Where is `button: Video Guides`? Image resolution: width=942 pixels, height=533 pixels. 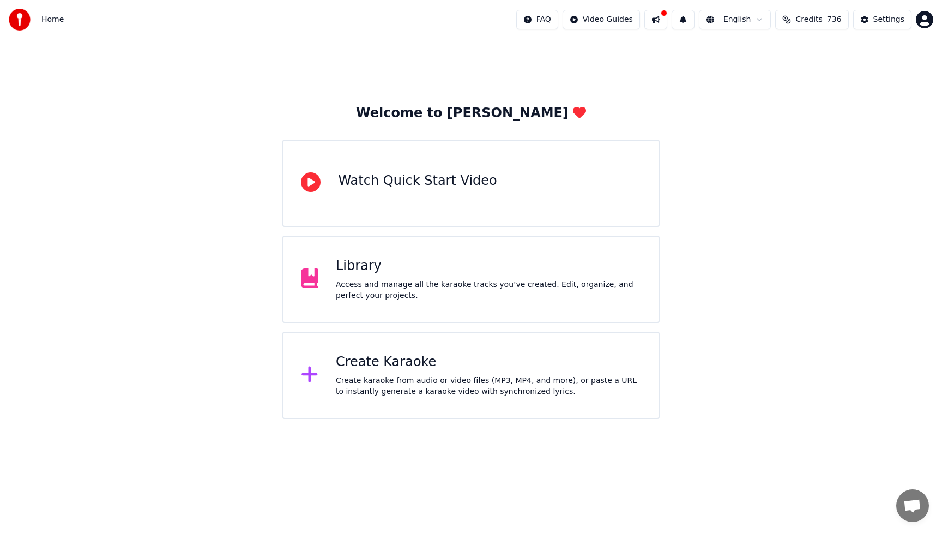
button: Video Guides is located at coordinates (601, 20).